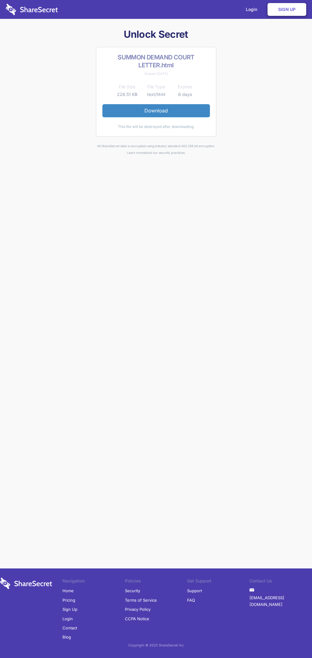  Describe the element at coordinates (194, 590) in the screenshot. I see `a: Support` at that location.